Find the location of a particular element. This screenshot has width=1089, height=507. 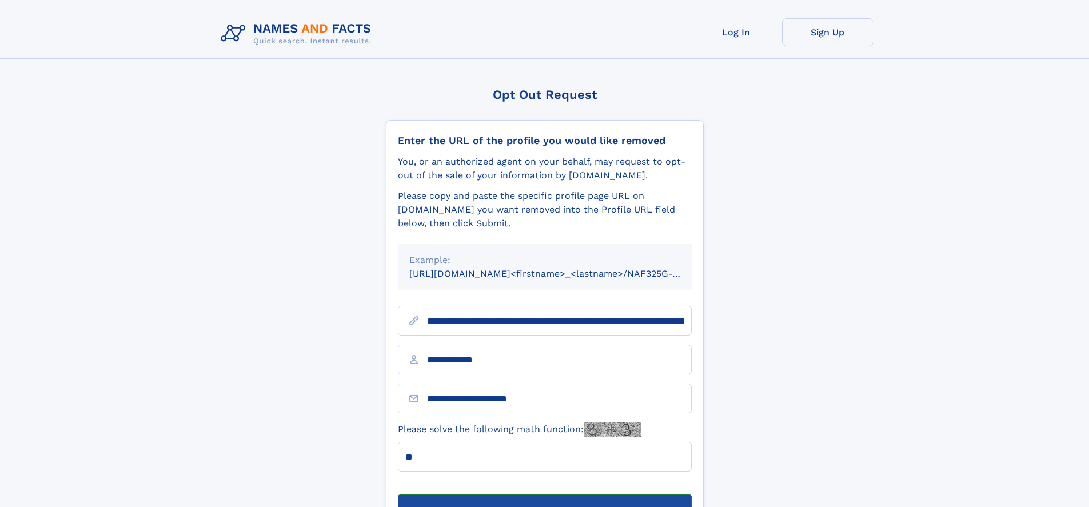

label: Please solve the following math function: is located at coordinates (519, 430).